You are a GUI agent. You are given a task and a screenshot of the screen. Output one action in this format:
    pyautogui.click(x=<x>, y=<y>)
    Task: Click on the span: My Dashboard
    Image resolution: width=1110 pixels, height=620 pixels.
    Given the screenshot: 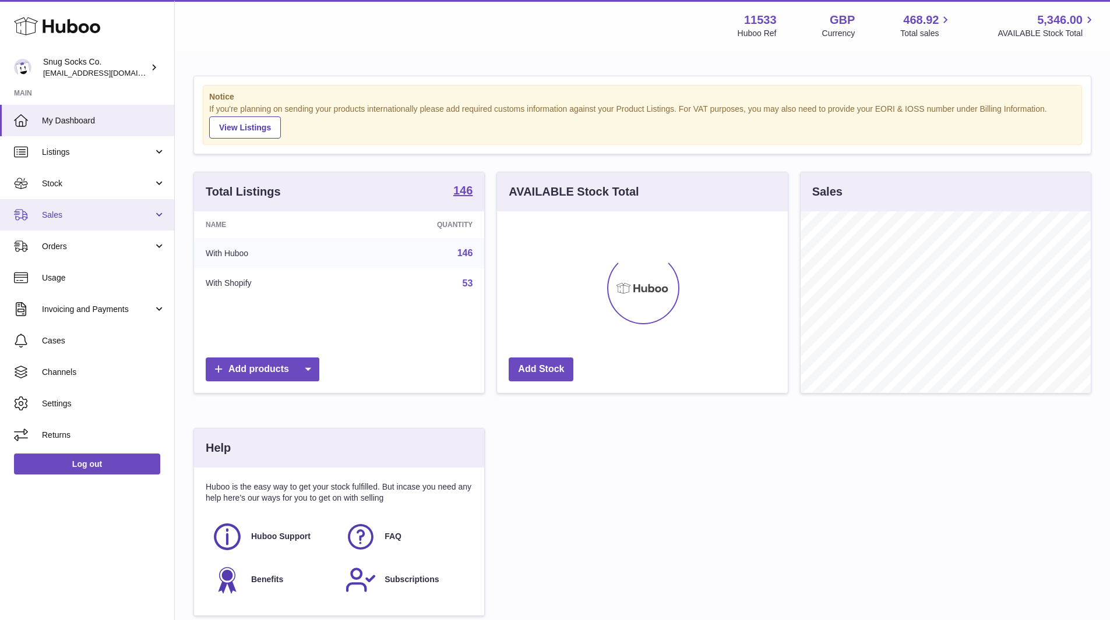 What is the action you would take?
    pyautogui.click(x=104, y=121)
    